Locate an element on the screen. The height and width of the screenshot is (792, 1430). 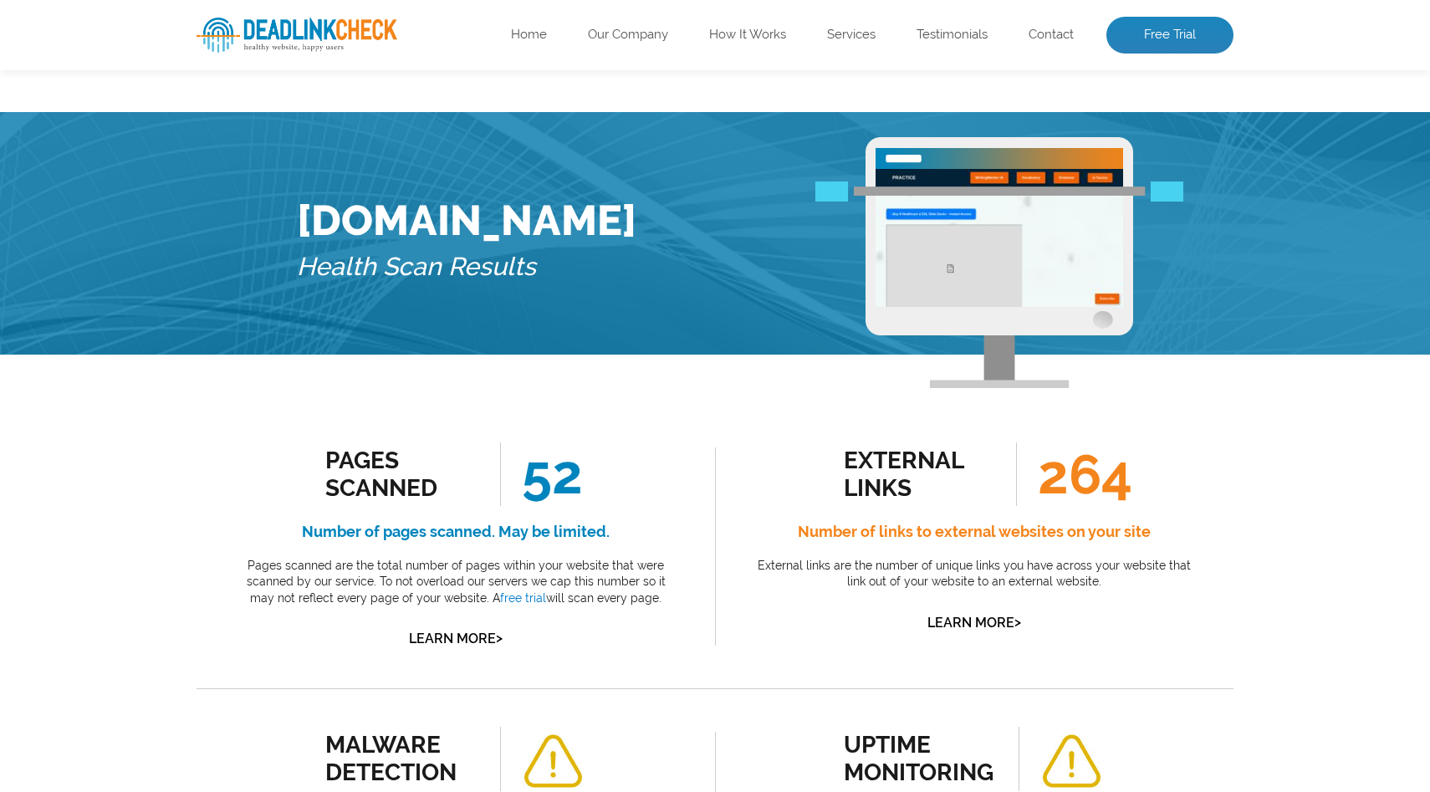
img: Free Website Analysis is located at coordinates (999, 238).